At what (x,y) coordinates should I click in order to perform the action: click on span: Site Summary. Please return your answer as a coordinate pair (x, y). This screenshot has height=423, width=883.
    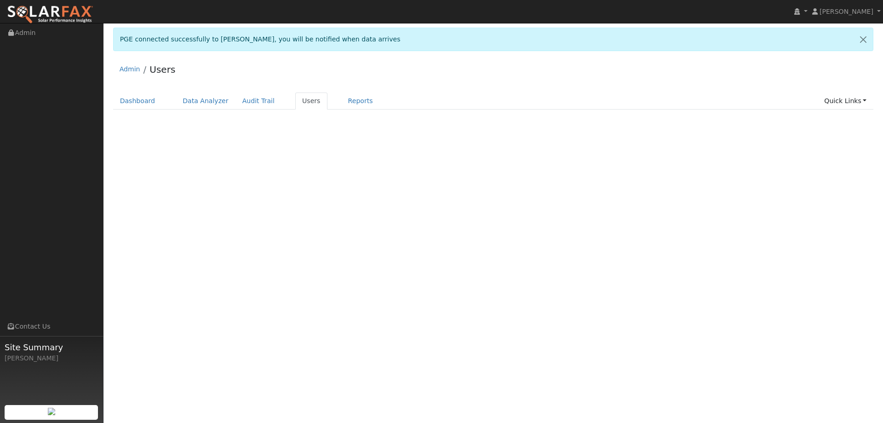
    Looking at the image, I should click on (52, 347).